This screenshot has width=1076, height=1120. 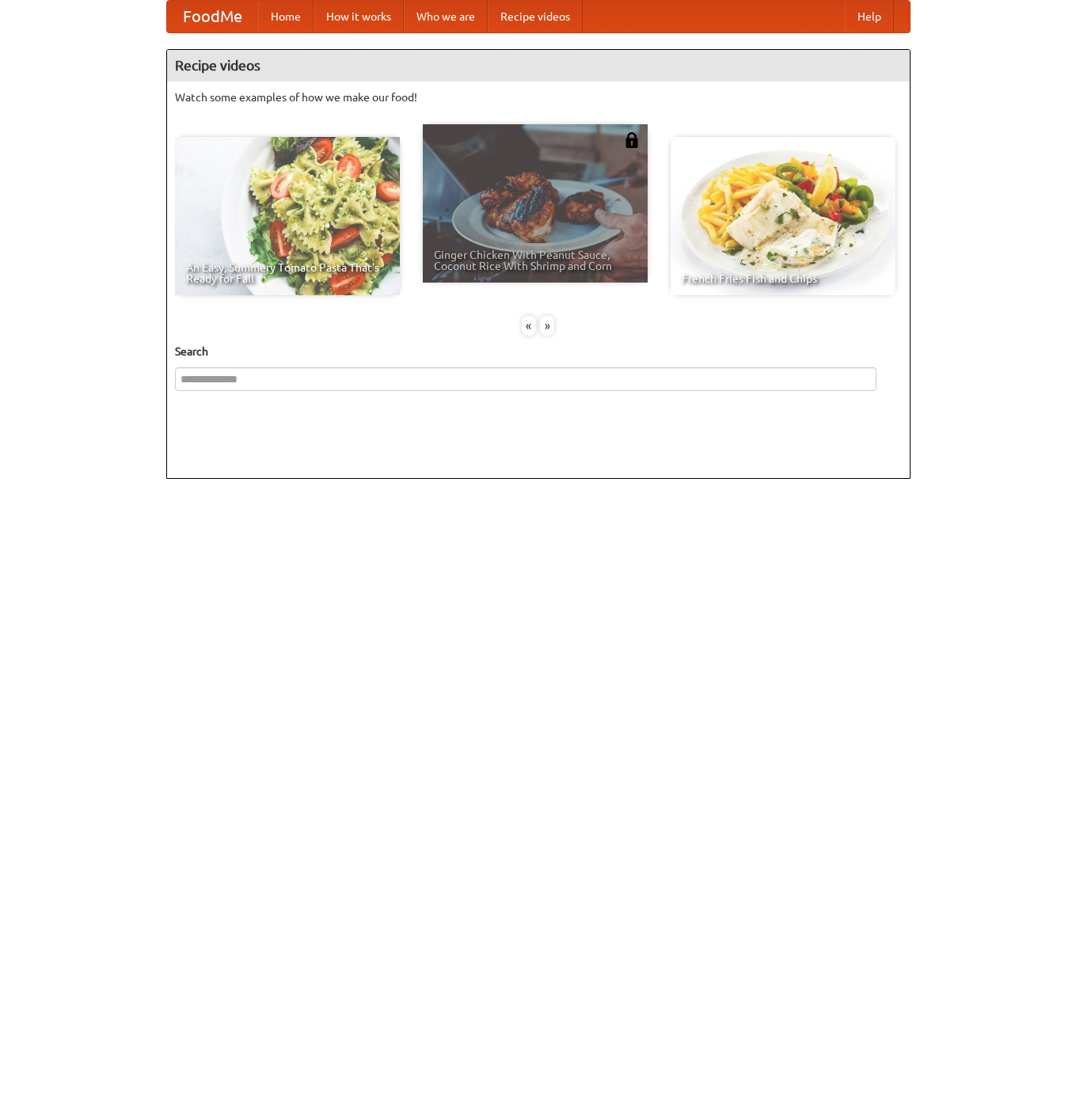 What do you see at coordinates (538, 352) in the screenshot?
I see `h5: Search` at bounding box center [538, 352].